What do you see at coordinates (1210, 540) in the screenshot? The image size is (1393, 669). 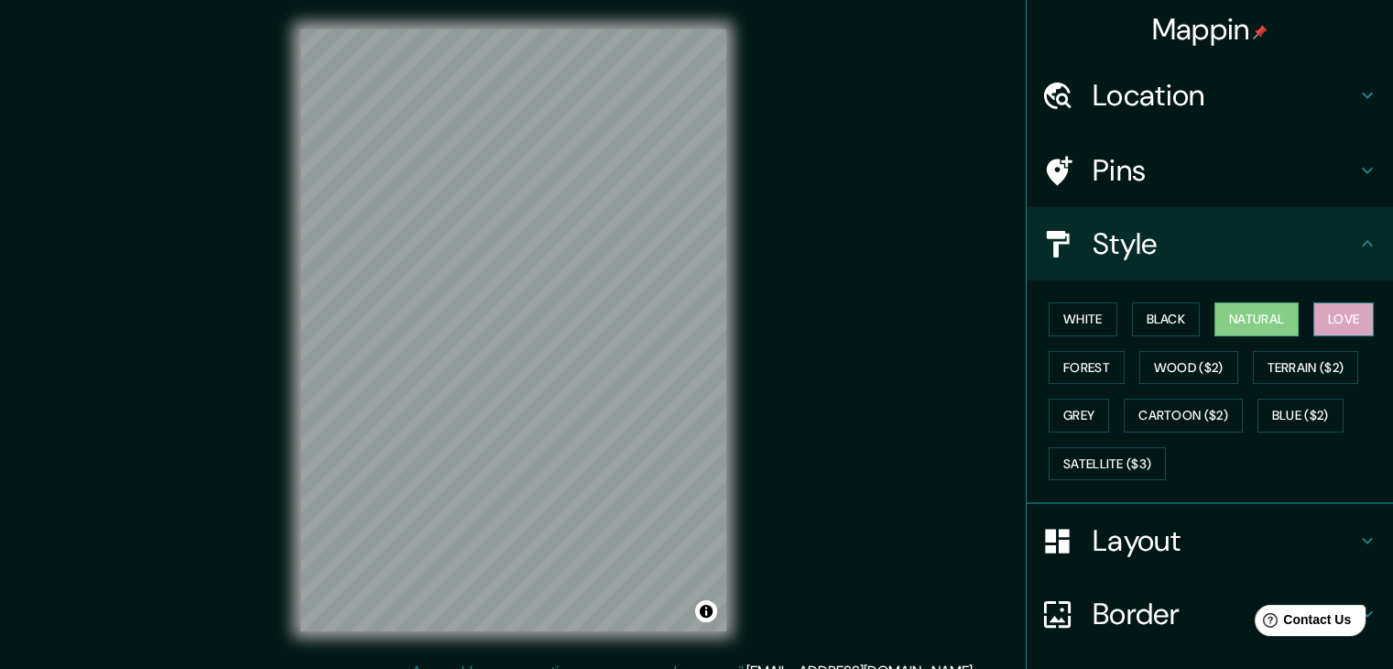 I see `div: Layout` at bounding box center [1210, 540].